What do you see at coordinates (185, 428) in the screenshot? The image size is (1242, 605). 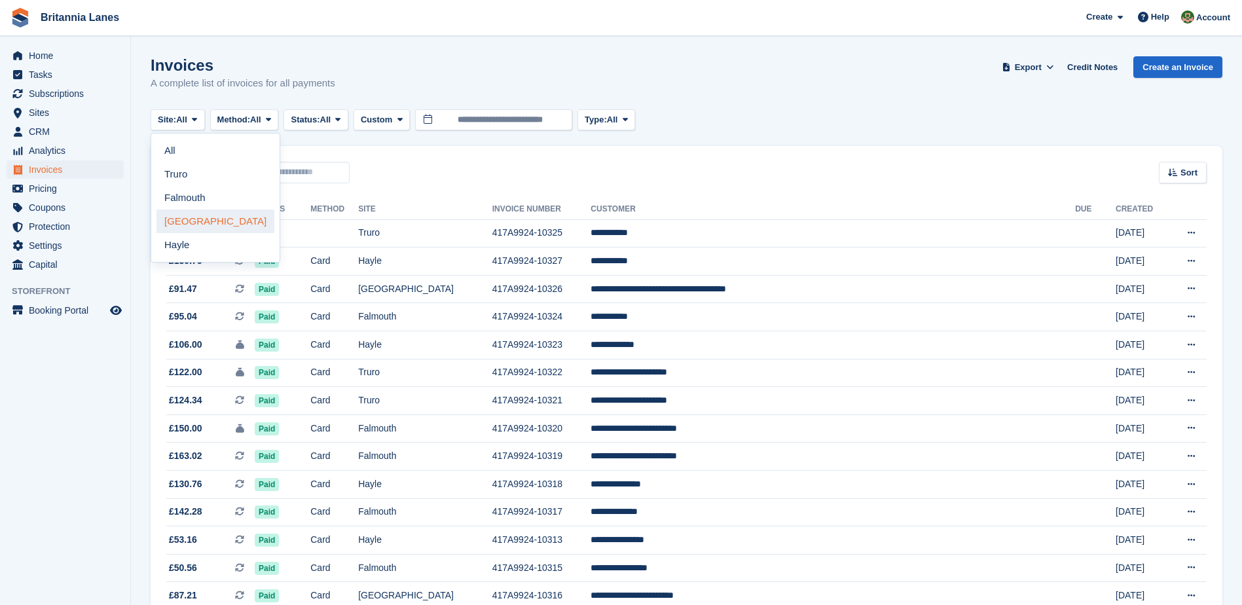 I see `span: £150.00` at bounding box center [185, 428].